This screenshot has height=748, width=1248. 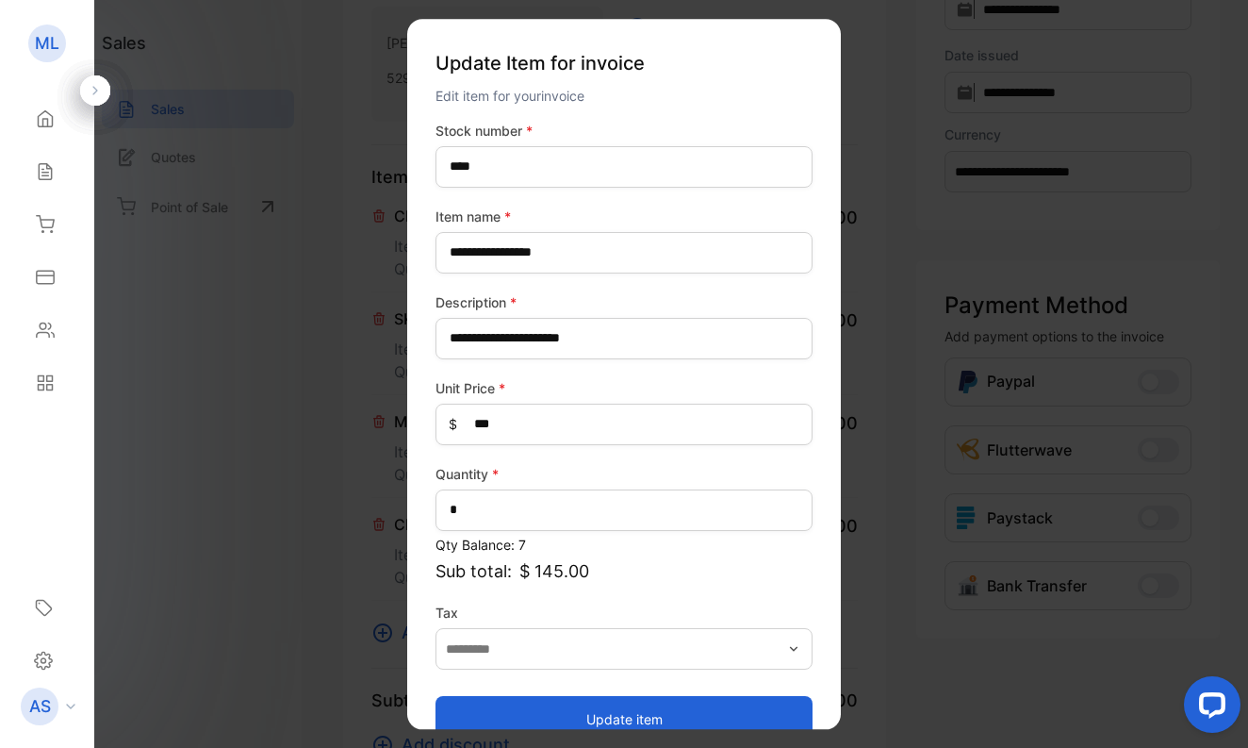 What do you see at coordinates (624, 387) in the screenshot?
I see `label: Unit Price` at bounding box center [624, 387].